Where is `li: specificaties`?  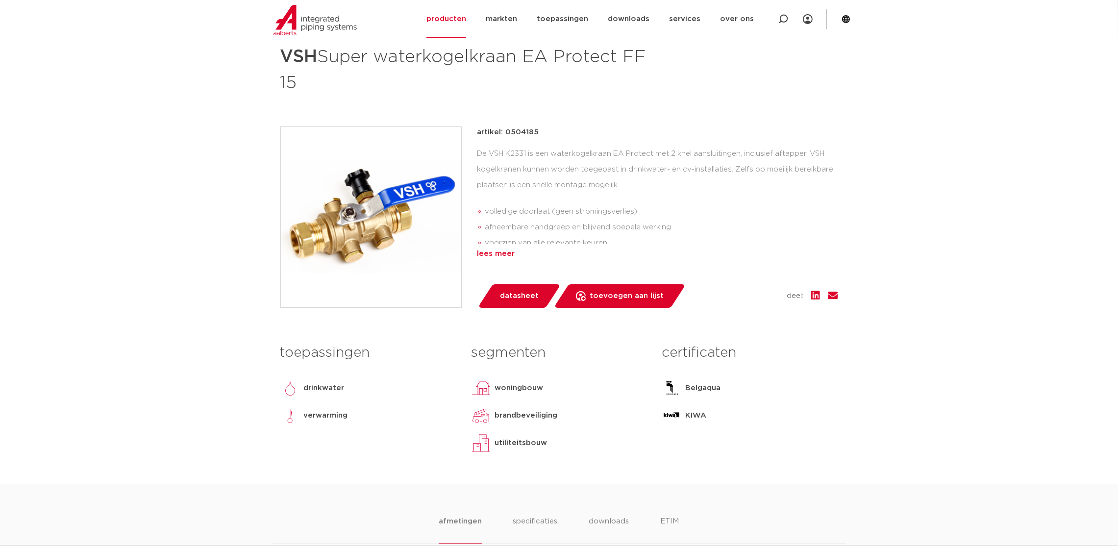
li: specificaties is located at coordinates (535, 529).